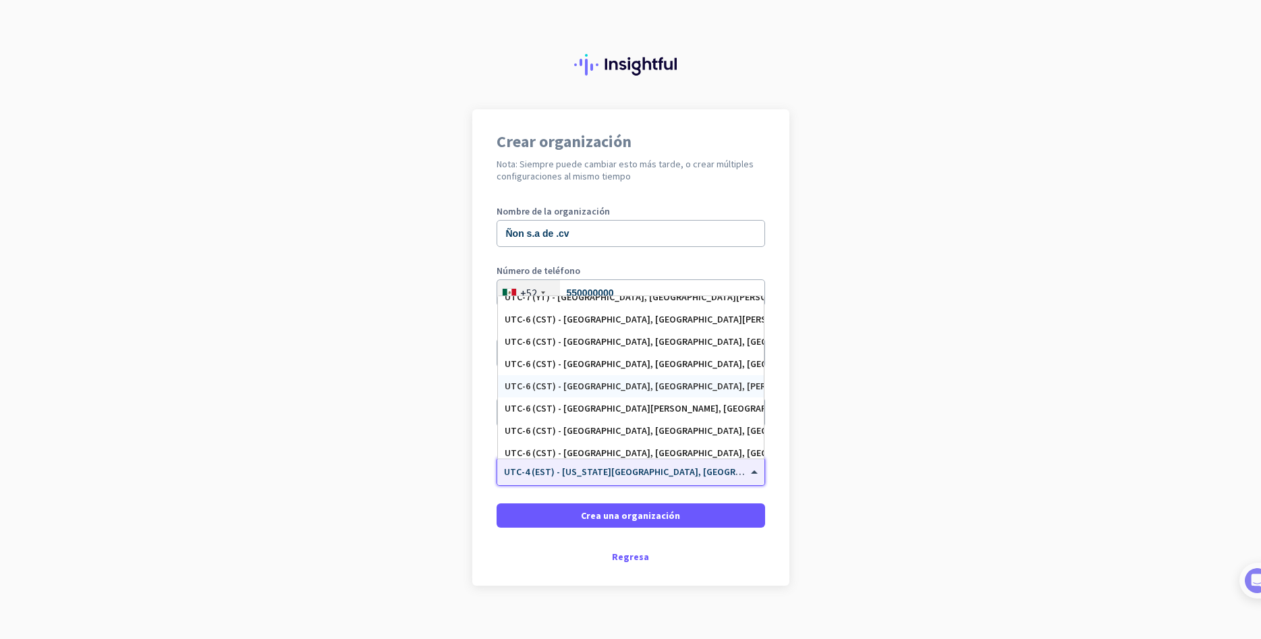  Describe the element at coordinates (631, 557) in the screenshot. I see `div: Regresa` at that location.